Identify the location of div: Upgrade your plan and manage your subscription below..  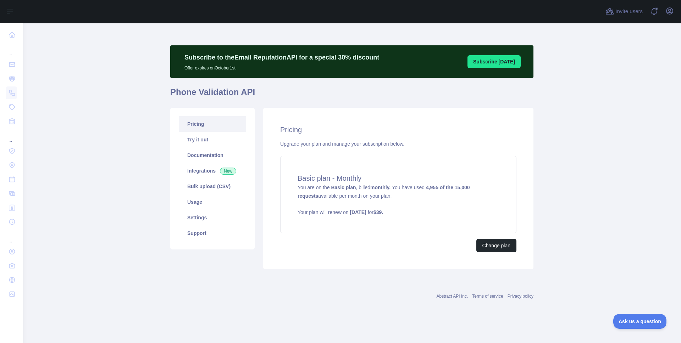
(398, 144).